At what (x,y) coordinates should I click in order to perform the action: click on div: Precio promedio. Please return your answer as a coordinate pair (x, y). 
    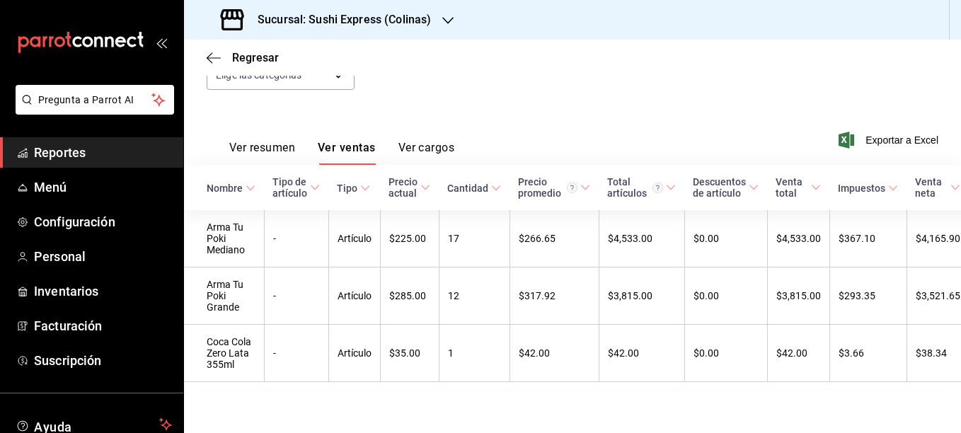
    Looking at the image, I should click on (548, 187).